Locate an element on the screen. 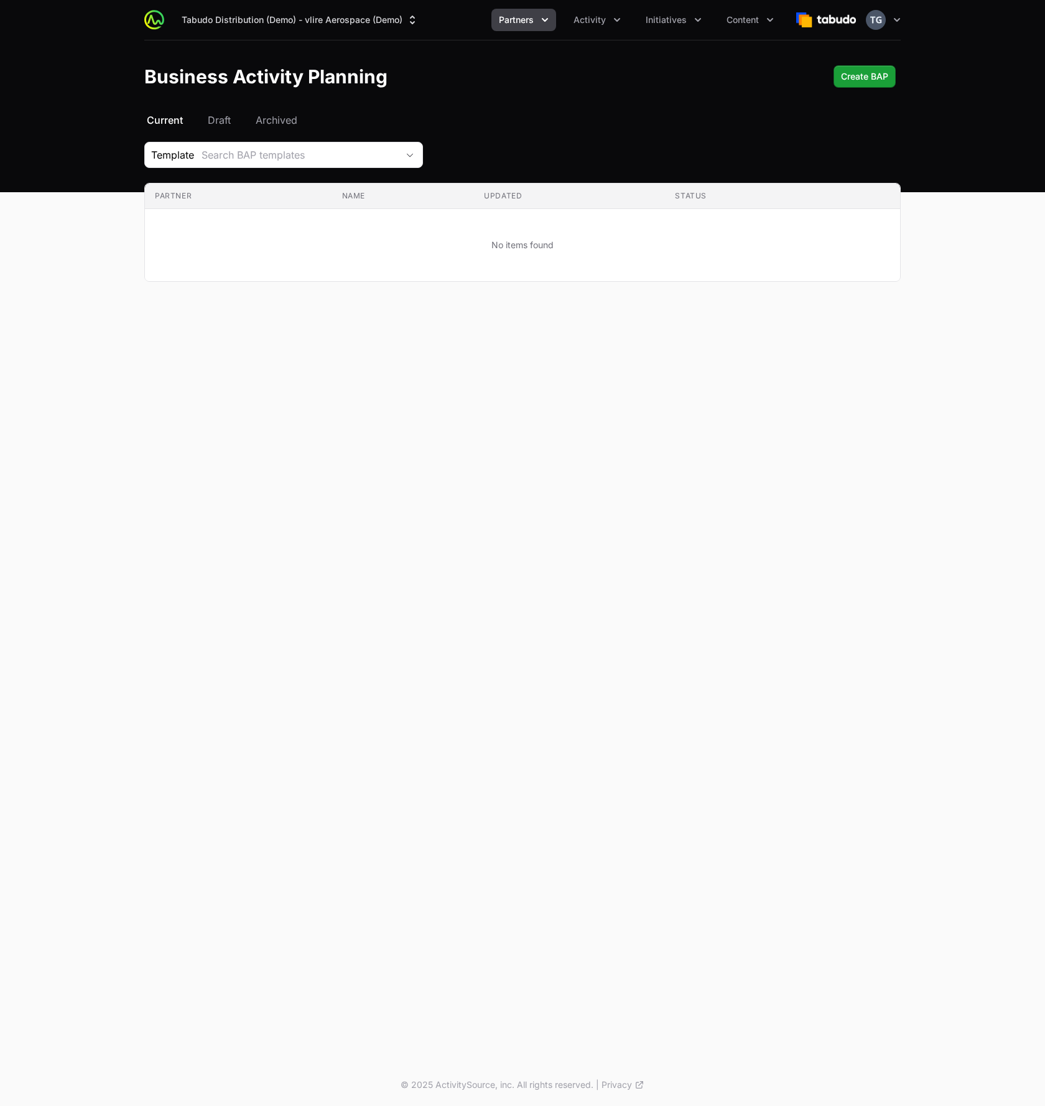  span: Activity is located at coordinates (590, 20).